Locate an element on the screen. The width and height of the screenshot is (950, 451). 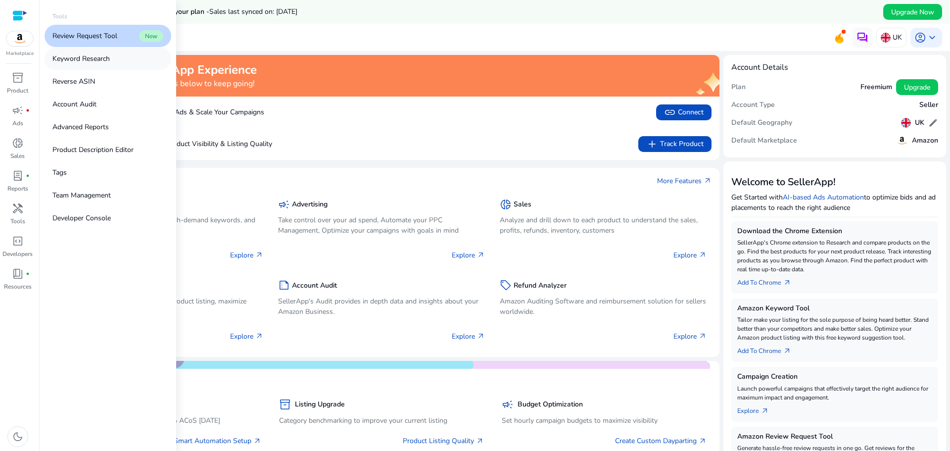
p: Reverse ASIN is located at coordinates (74, 81).